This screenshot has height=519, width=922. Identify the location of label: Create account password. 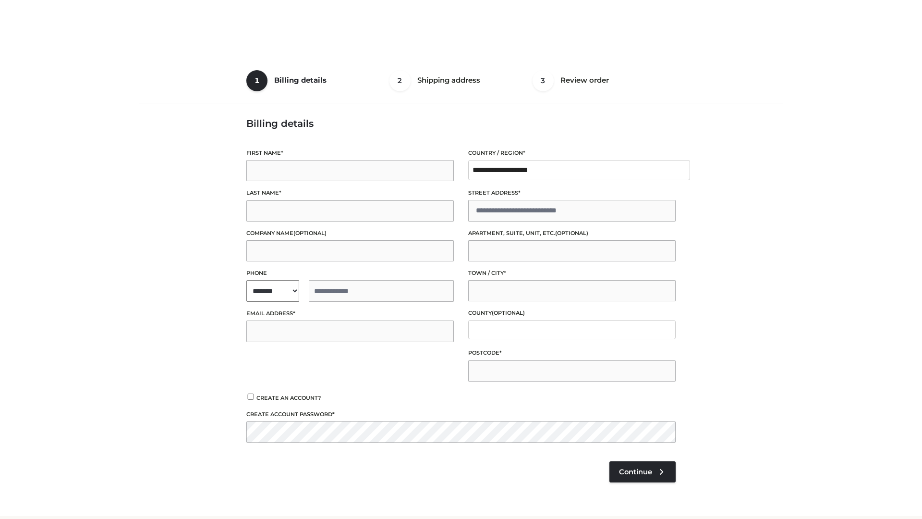
(461, 414).